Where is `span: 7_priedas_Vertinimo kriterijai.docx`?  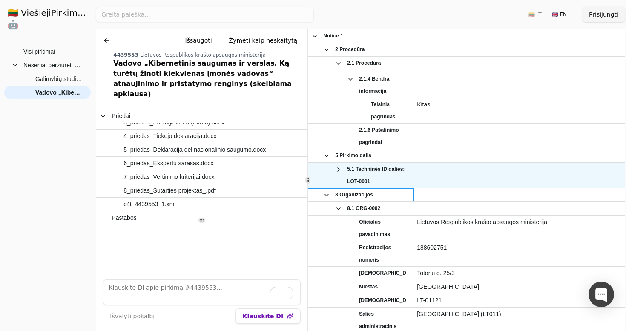
span: 7_priedas_Vertinimo kriterijai.docx is located at coordinates (169, 177).